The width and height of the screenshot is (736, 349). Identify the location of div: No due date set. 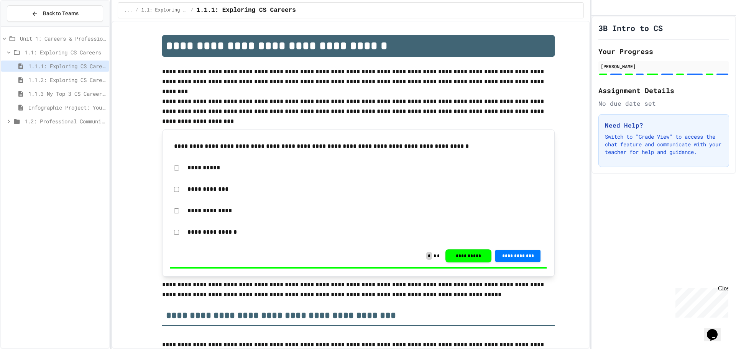
(663, 103).